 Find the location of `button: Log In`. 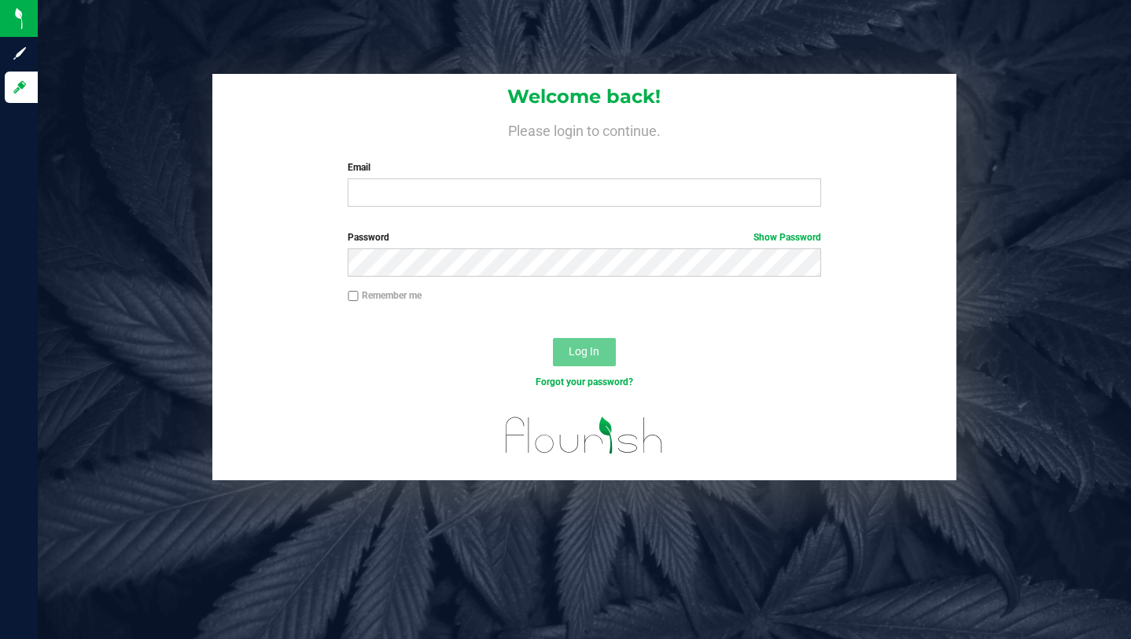

button: Log In is located at coordinates (584, 352).